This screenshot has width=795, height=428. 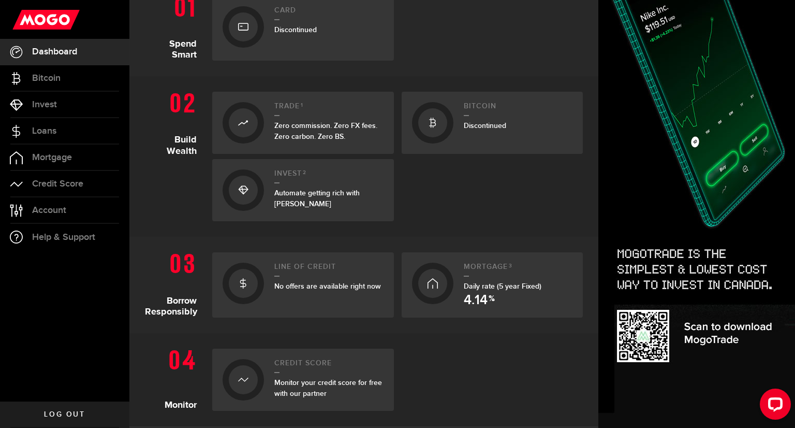 What do you see at coordinates (510, 266) in the screenshot?
I see `sup: 3` at bounding box center [510, 266].